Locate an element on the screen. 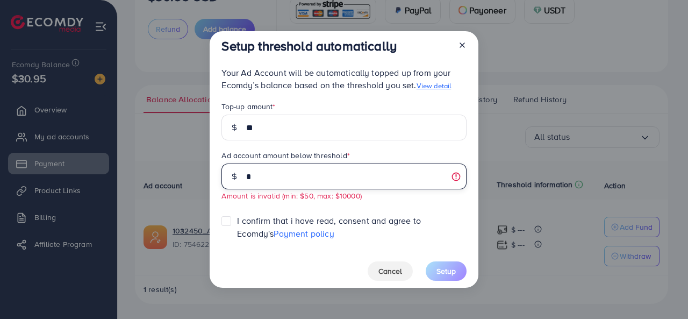 The width and height of the screenshot is (688, 319). a: Payment policy is located at coordinates (304, 233).